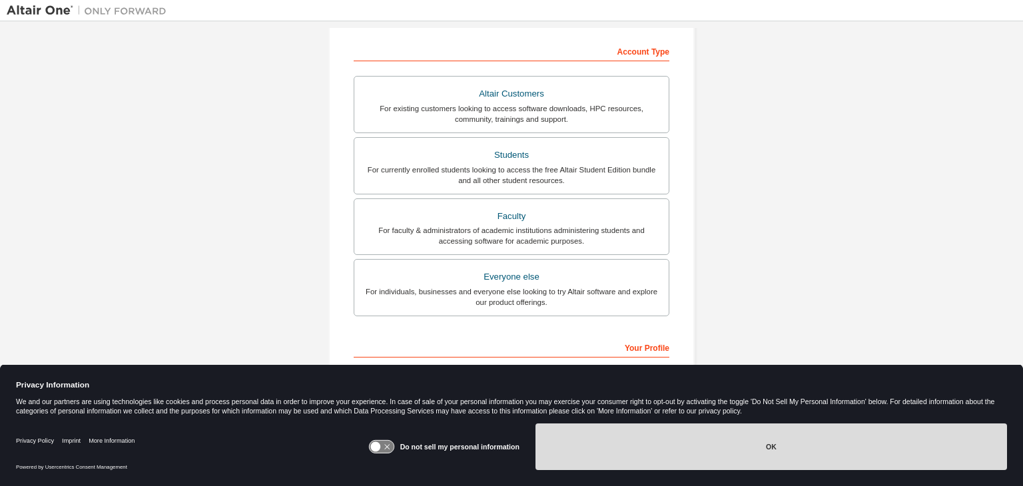 Image resolution: width=1023 pixels, height=486 pixels. Describe the element at coordinates (512, 216) in the screenshot. I see `div: Faculty` at that location.